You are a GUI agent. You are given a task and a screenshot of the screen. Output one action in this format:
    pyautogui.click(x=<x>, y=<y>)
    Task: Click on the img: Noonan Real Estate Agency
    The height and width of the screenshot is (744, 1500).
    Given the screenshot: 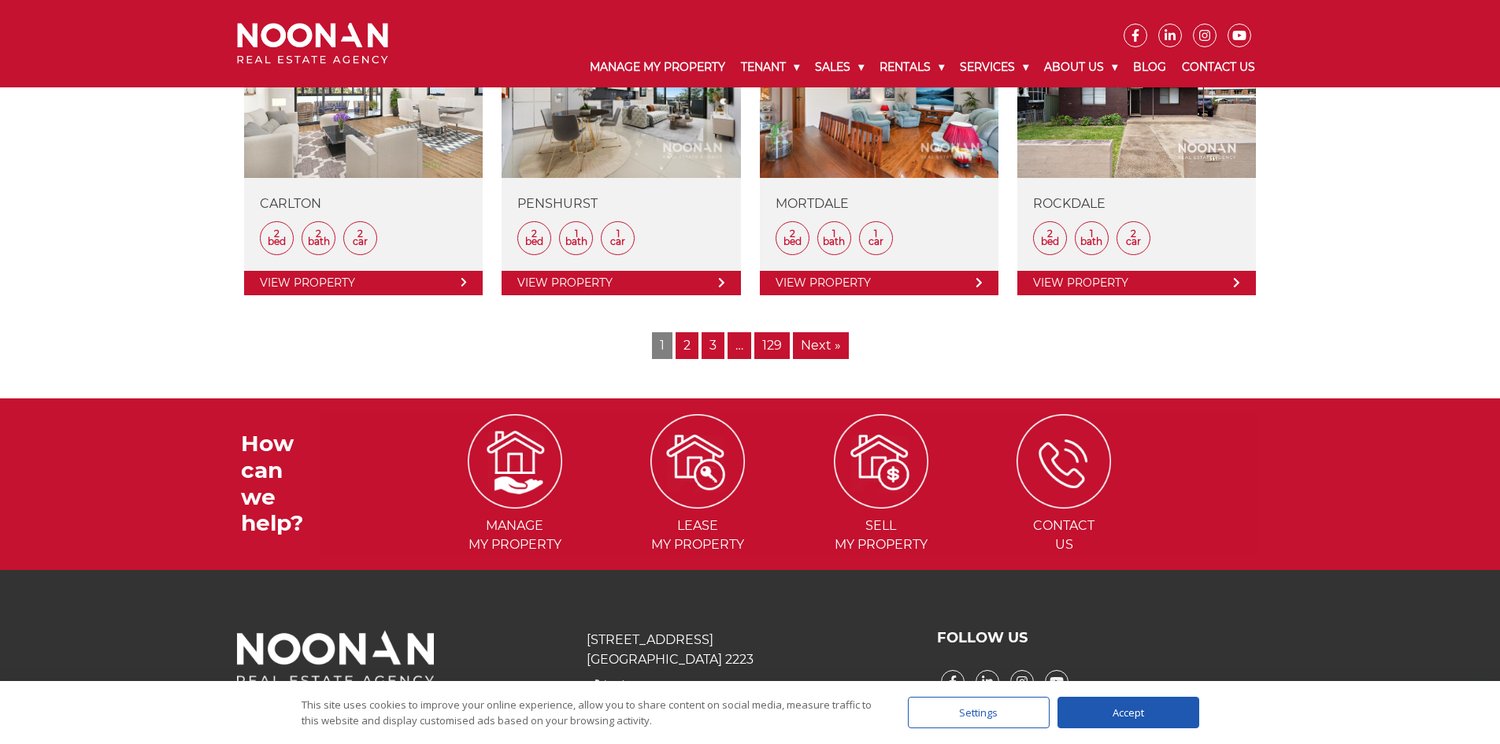 What is the action you would take?
    pyautogui.click(x=313, y=43)
    